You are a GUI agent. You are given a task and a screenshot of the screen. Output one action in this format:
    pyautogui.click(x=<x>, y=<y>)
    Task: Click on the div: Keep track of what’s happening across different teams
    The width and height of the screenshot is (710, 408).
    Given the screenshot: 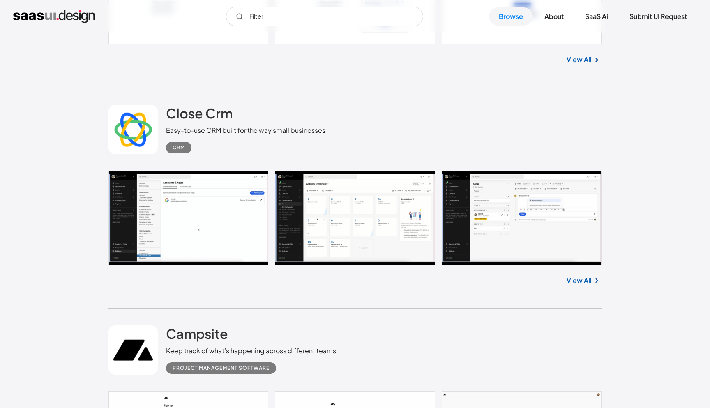 What is the action you would take?
    pyautogui.click(x=251, y=351)
    